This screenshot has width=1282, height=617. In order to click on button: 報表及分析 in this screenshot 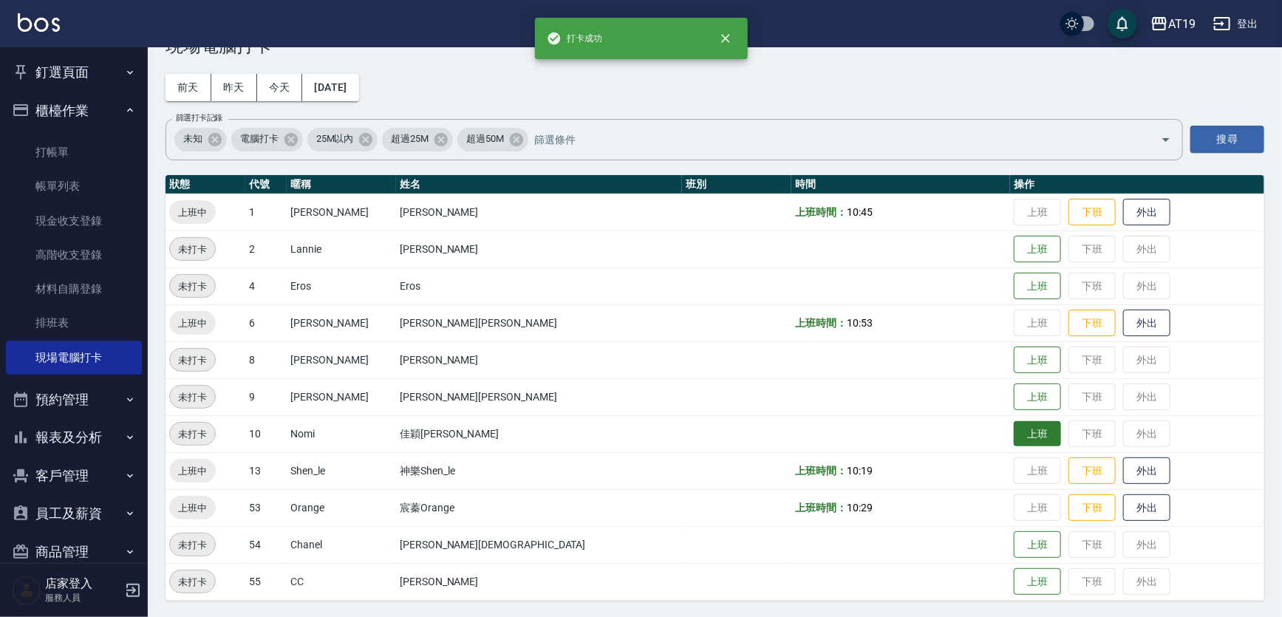, I will do `click(74, 437)`.